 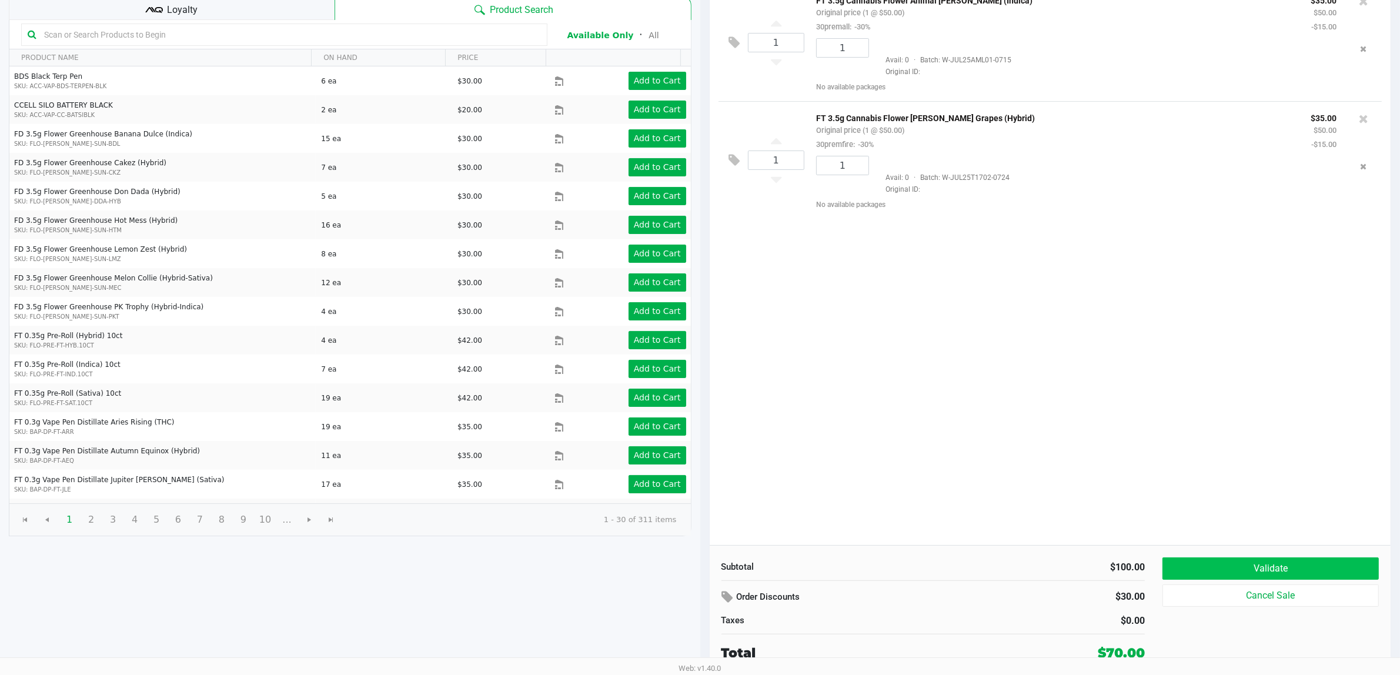 I want to click on span: Page 5, so click(x=156, y=520).